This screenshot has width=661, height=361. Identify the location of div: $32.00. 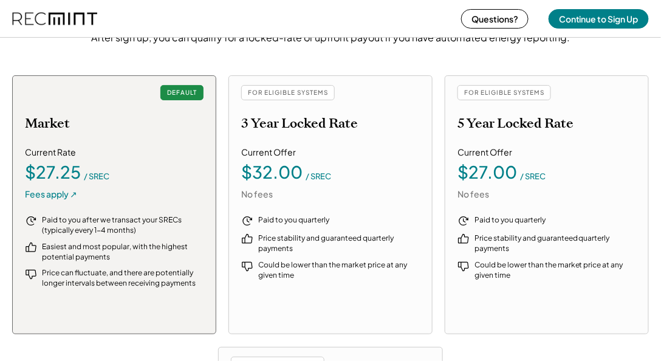
(272, 172).